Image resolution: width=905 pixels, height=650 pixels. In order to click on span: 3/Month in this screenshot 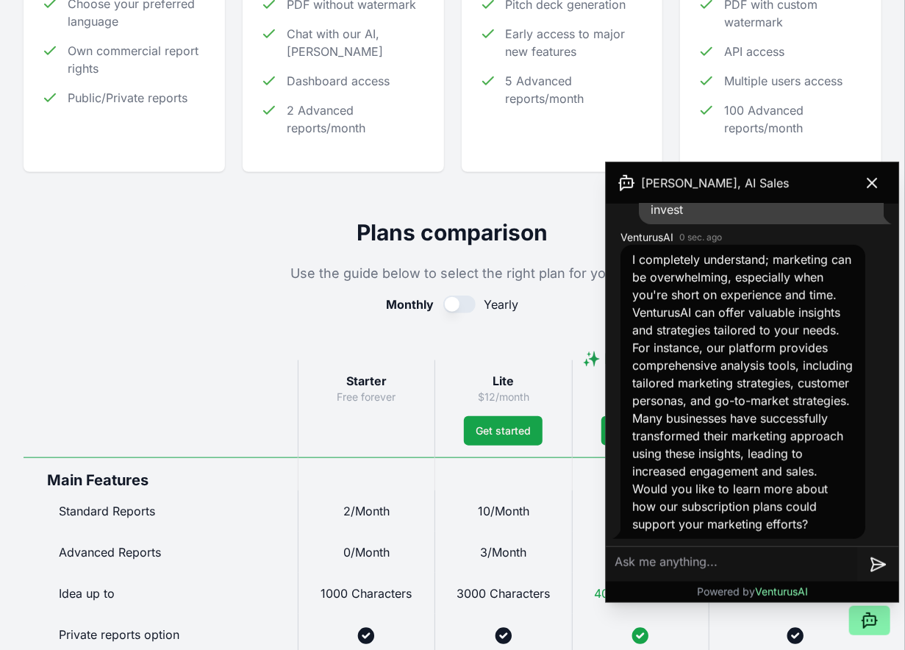, I will do `click(503, 552)`.